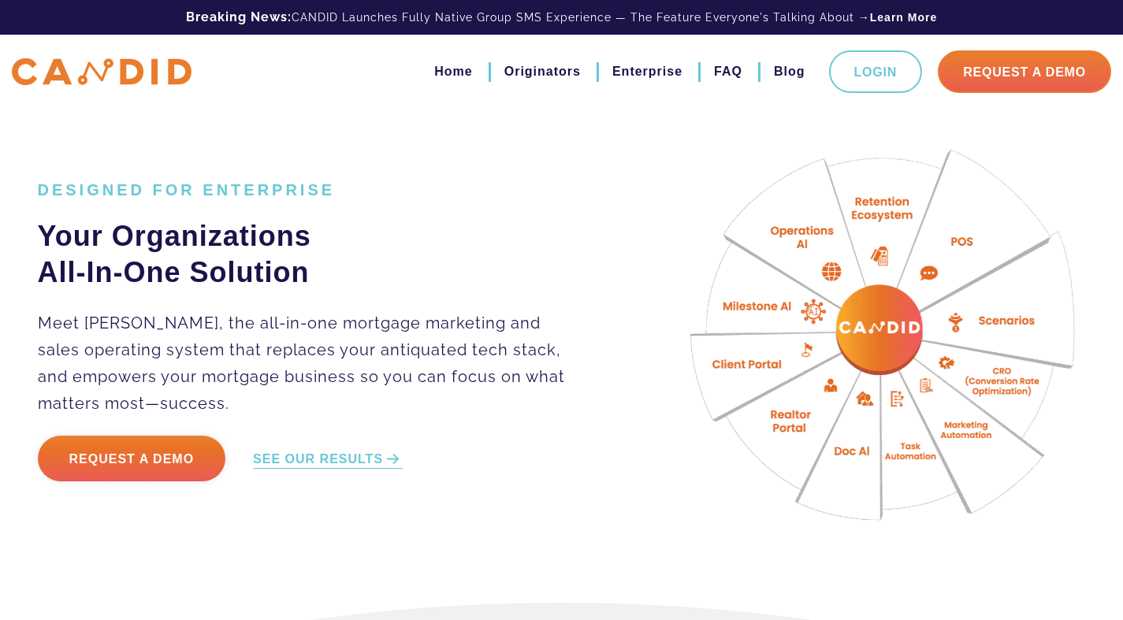  Describe the element at coordinates (728, 72) in the screenshot. I see `a: FAQ` at that location.